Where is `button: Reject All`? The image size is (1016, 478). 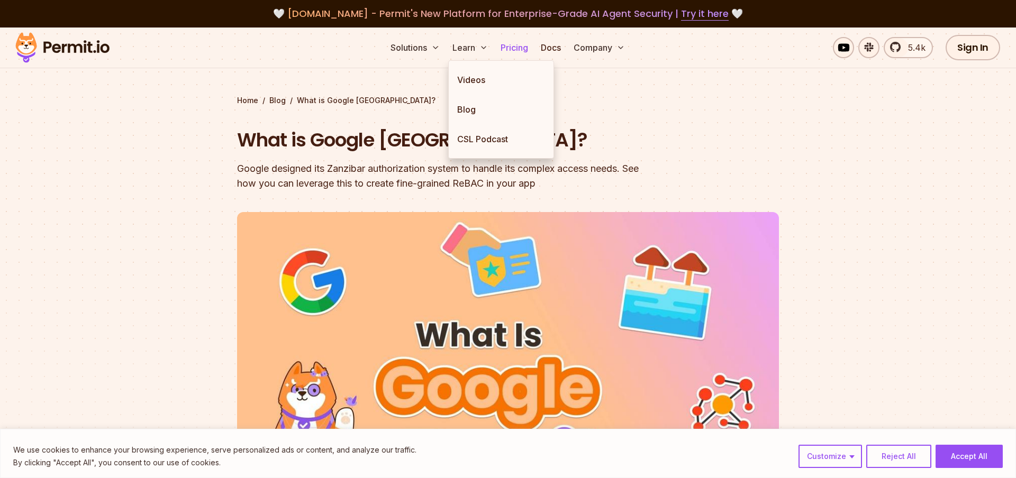
button: Reject All is located at coordinates (899, 457).